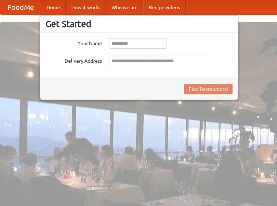 The height and width of the screenshot is (206, 277). Describe the element at coordinates (164, 7) in the screenshot. I see `a: Recipe videos` at that location.